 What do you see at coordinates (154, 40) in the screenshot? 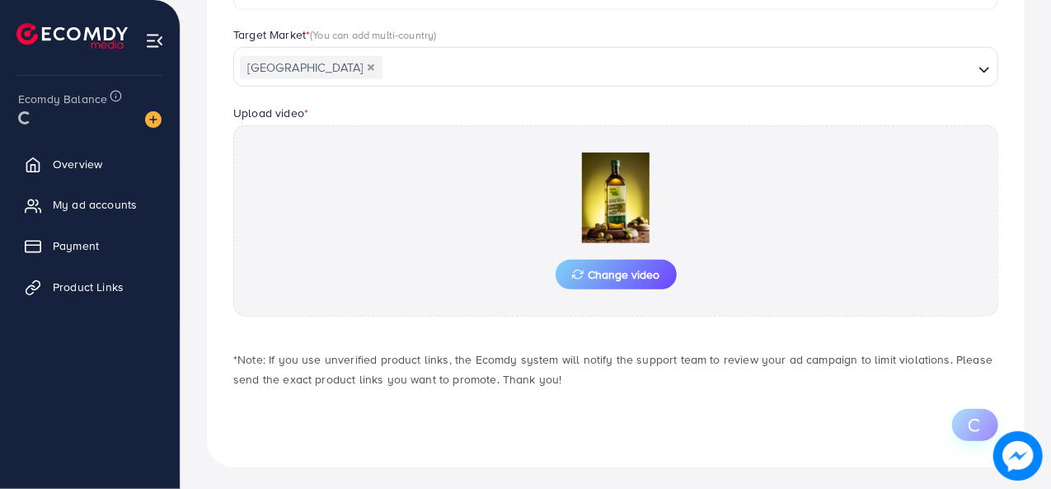
I see `img: menu` at bounding box center [154, 40].